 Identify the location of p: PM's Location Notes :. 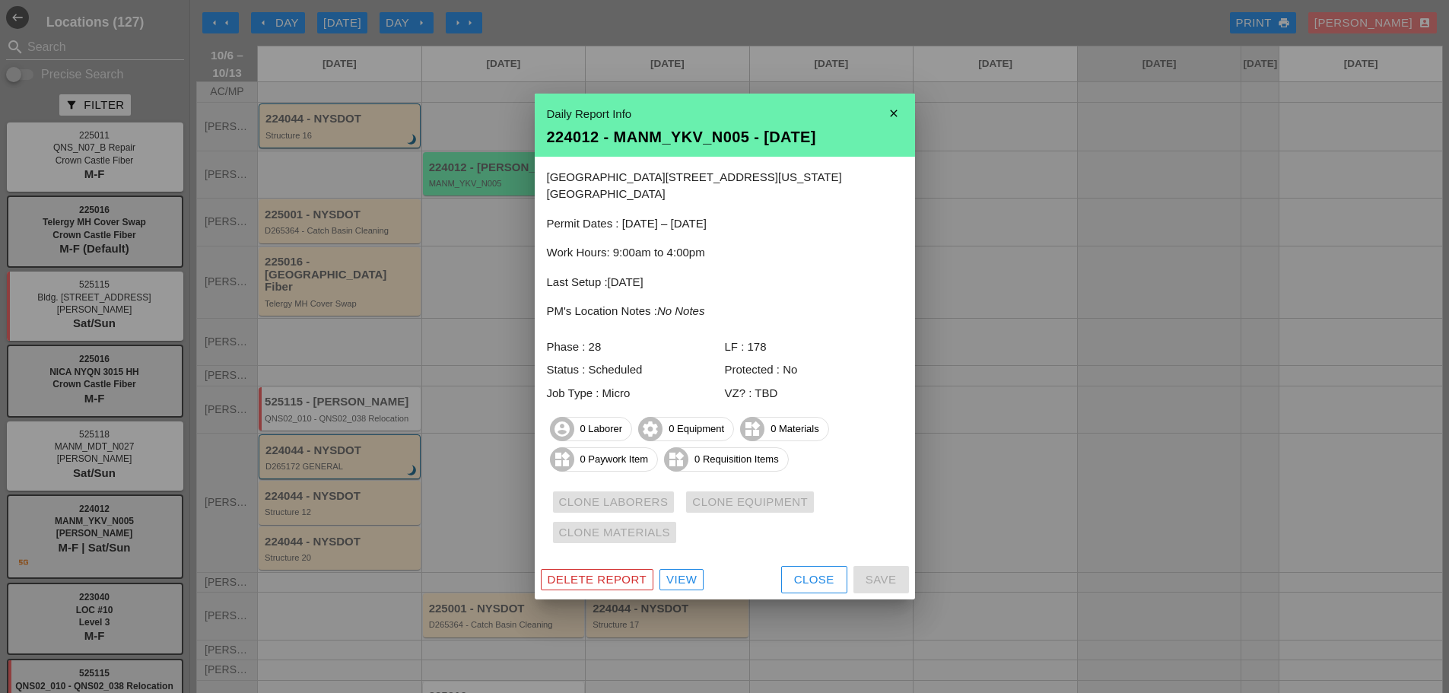
(725, 311).